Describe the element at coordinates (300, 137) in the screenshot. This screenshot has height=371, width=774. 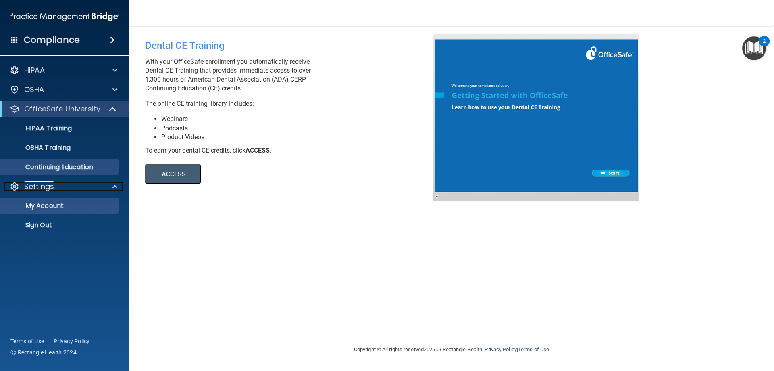
I see `li: Product Videos` at that location.